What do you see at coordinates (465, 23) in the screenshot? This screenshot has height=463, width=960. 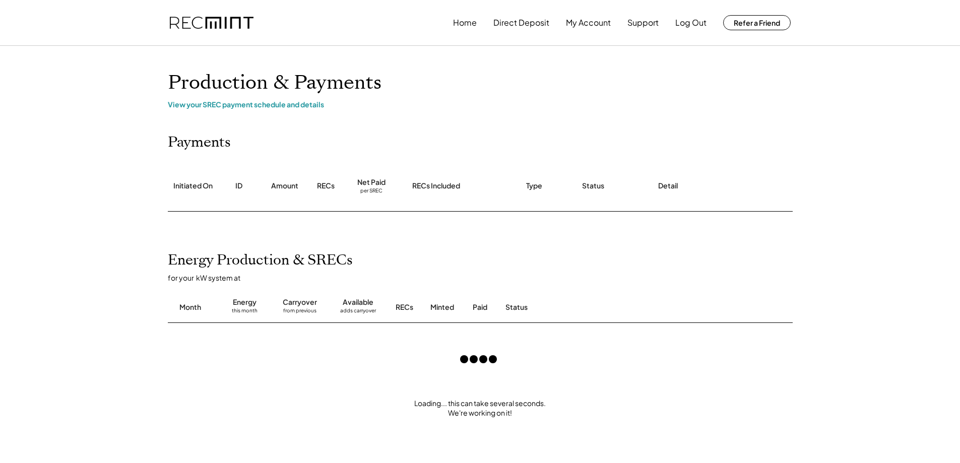 I see `button: Home` at bounding box center [465, 23].